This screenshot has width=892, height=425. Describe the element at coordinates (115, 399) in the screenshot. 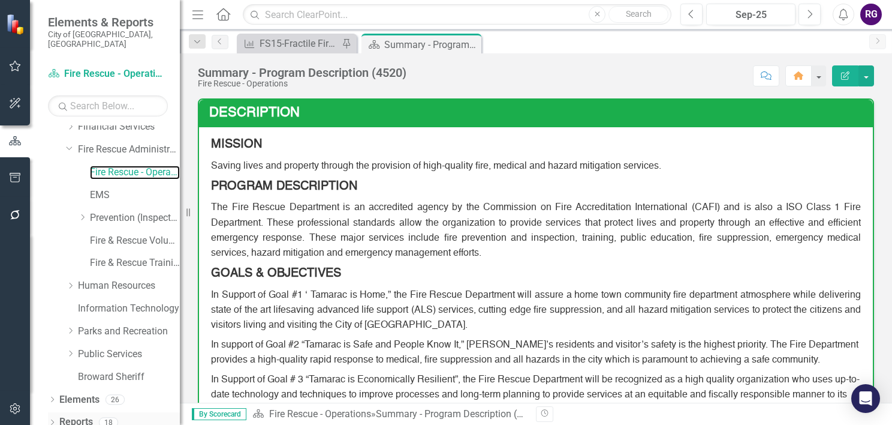

I see `div: 26` at that location.